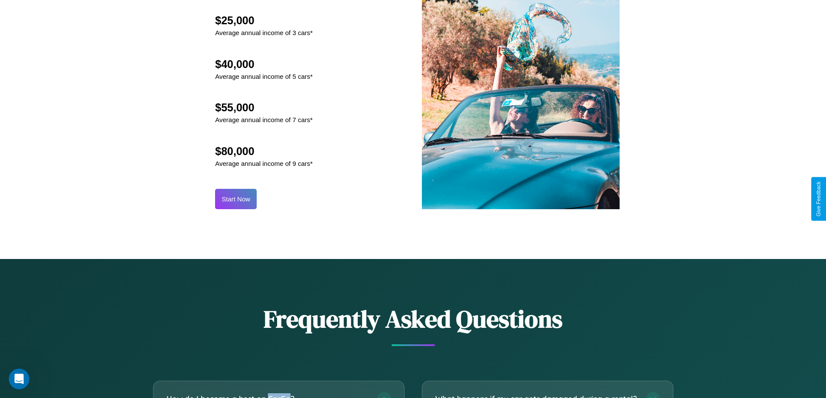 This screenshot has height=398, width=826. What do you see at coordinates (264, 33) in the screenshot?
I see `p: Average annual income of 3 cars*` at bounding box center [264, 33].